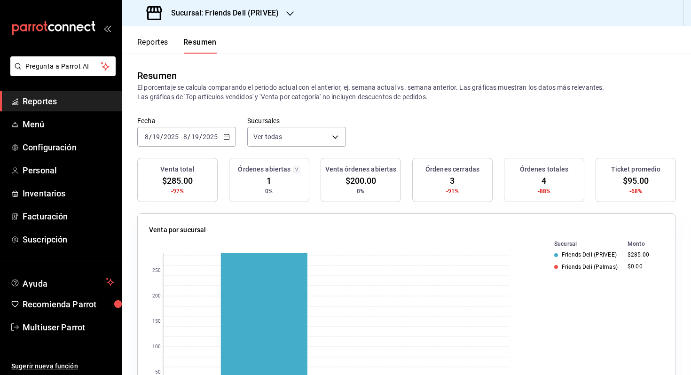 This screenshot has width=691, height=375. Describe the element at coordinates (63, 366) in the screenshot. I see `span: Sugerir nueva función` at that location.